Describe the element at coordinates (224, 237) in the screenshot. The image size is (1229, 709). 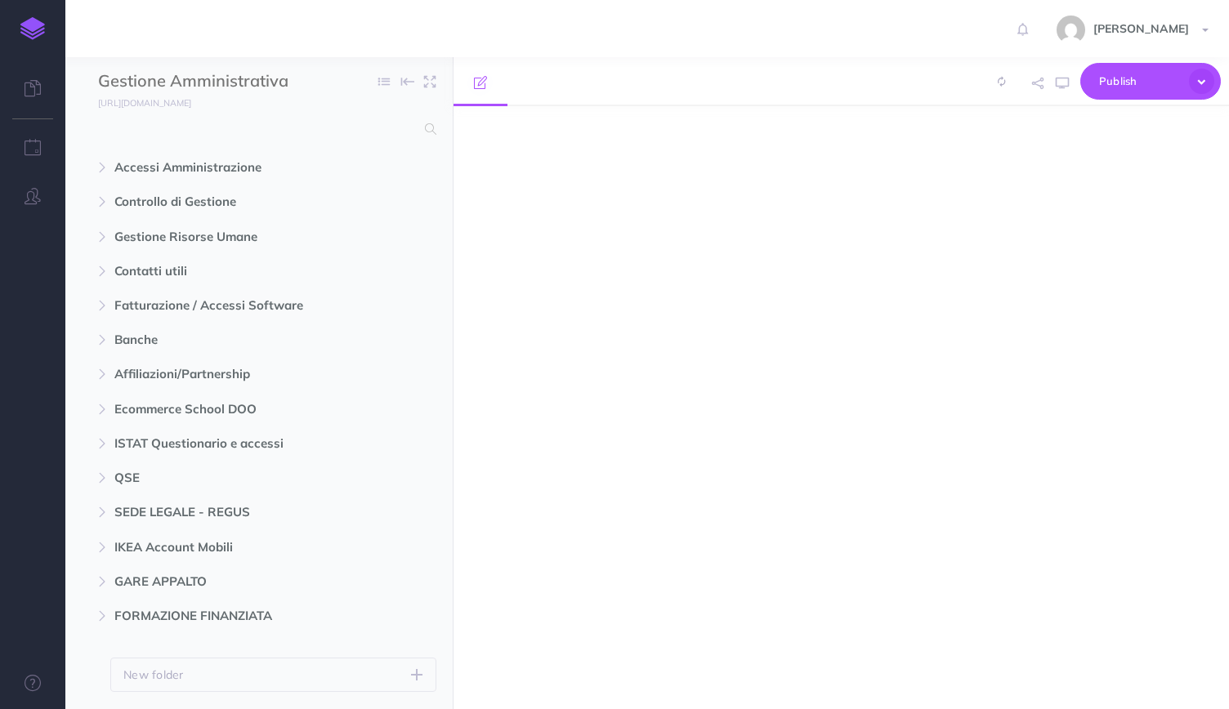
I see `span: Gestione Risorse Umane` at that location.